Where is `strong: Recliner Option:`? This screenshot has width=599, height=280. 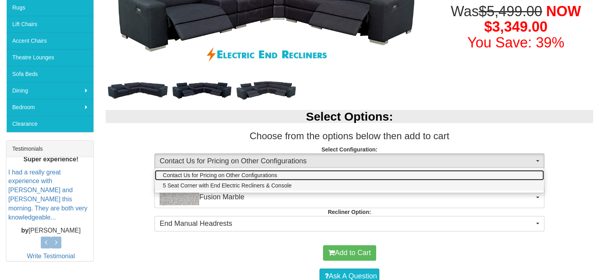
strong: Recliner Option: is located at coordinates (349, 212).